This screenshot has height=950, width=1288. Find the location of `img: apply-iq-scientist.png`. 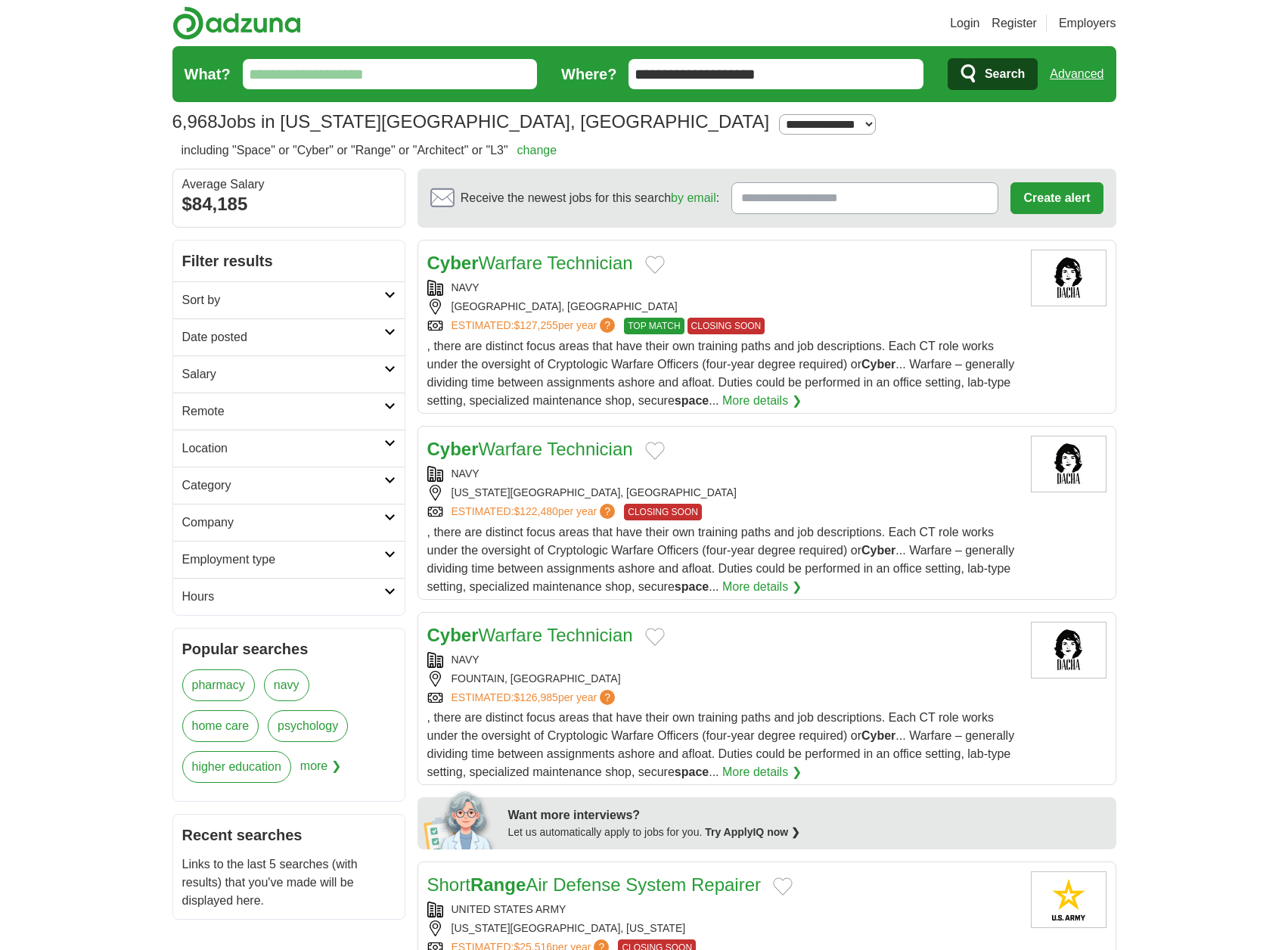

img: apply-iq-scientist.png is located at coordinates (460, 819).